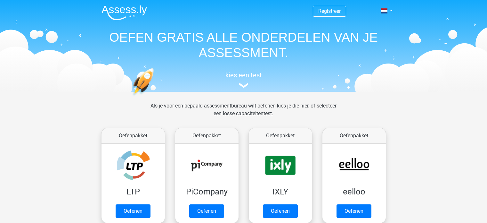 The image size is (487, 223). I want to click on h5: kies een test, so click(244, 75).